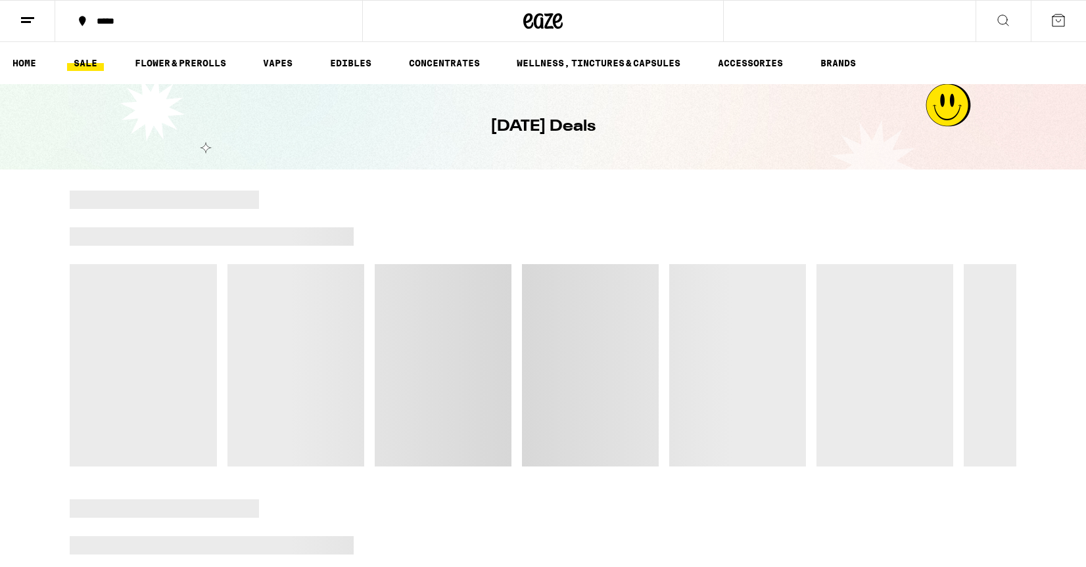  What do you see at coordinates (180, 63) in the screenshot?
I see `a: FLOWER & PREROLLS` at bounding box center [180, 63].